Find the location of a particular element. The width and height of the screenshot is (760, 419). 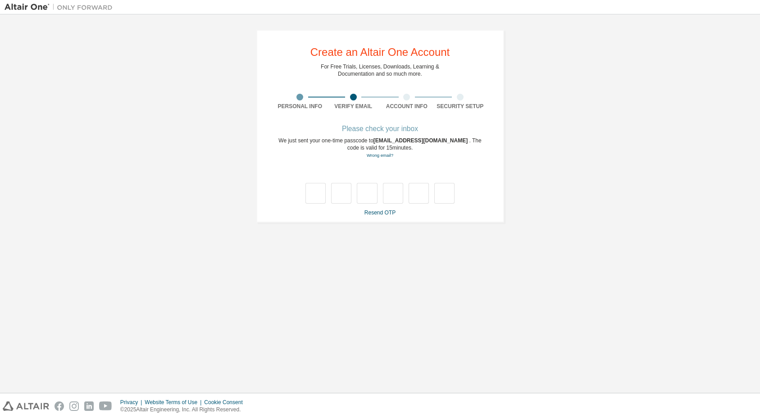

p: © 2025 Altair Engineering, Inc. All Rights Reserved. is located at coordinates (184, 410).